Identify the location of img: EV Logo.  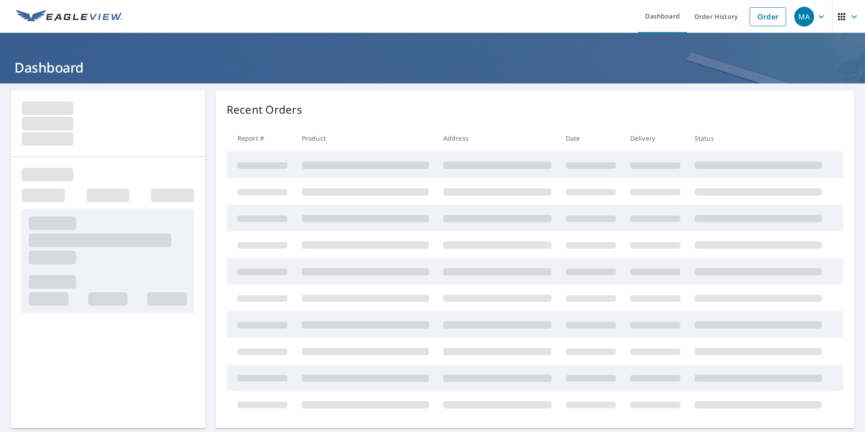
(69, 17).